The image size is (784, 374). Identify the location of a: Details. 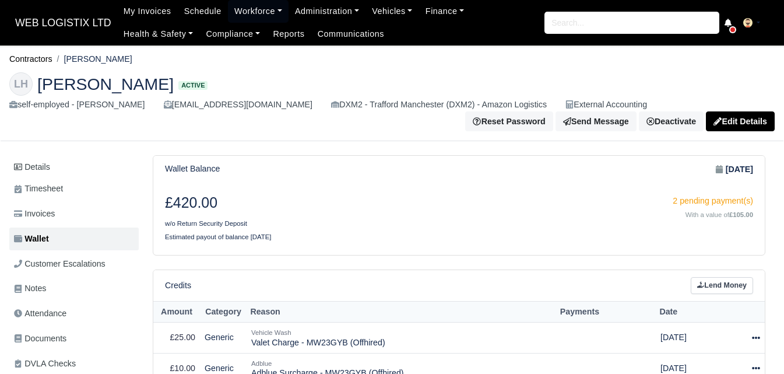
(74, 167).